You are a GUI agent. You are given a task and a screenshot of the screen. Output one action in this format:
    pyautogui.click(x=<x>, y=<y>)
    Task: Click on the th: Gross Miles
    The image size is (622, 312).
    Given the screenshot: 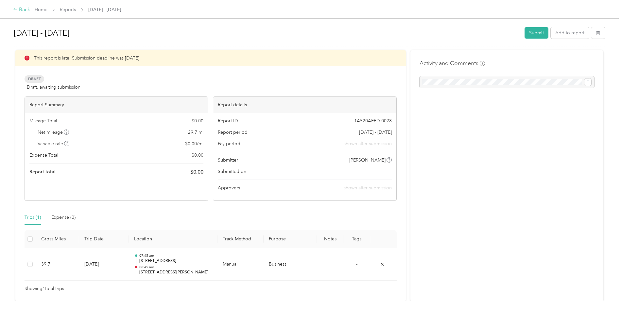 What is the action you would take?
    pyautogui.click(x=58, y=239)
    